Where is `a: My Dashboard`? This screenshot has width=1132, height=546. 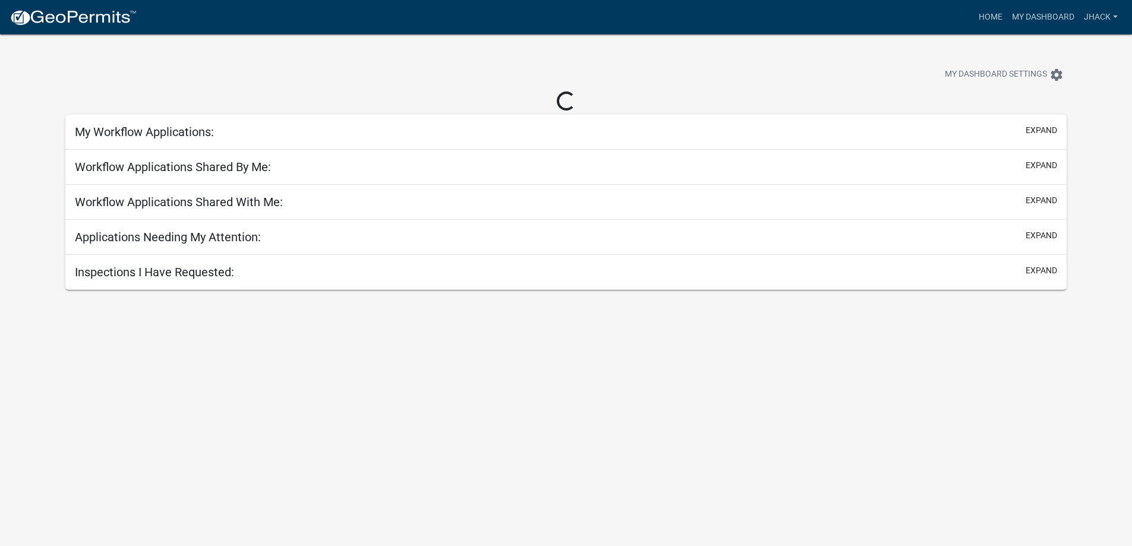
a: My Dashboard is located at coordinates (1043, 17).